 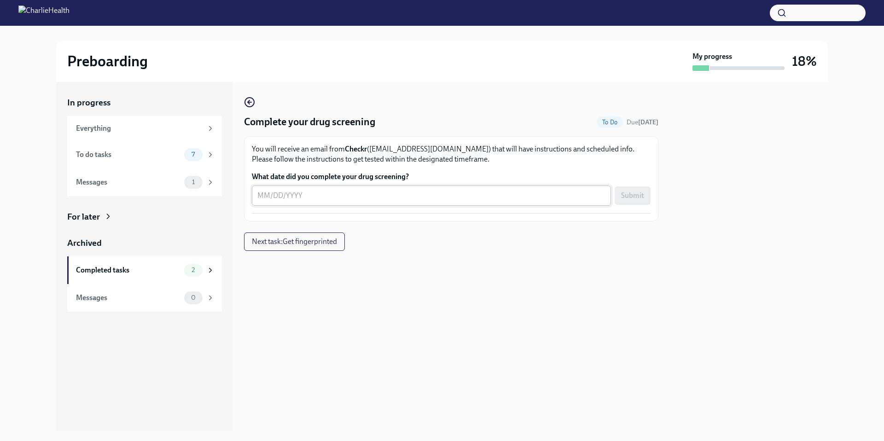 I want to click on a: For later, so click(x=145, y=217).